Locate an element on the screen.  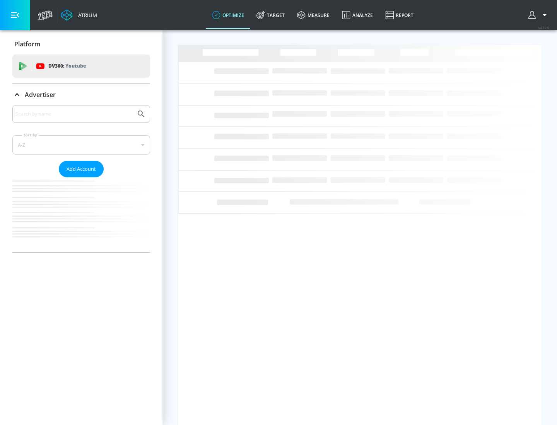
button: Add Account is located at coordinates (81, 169).